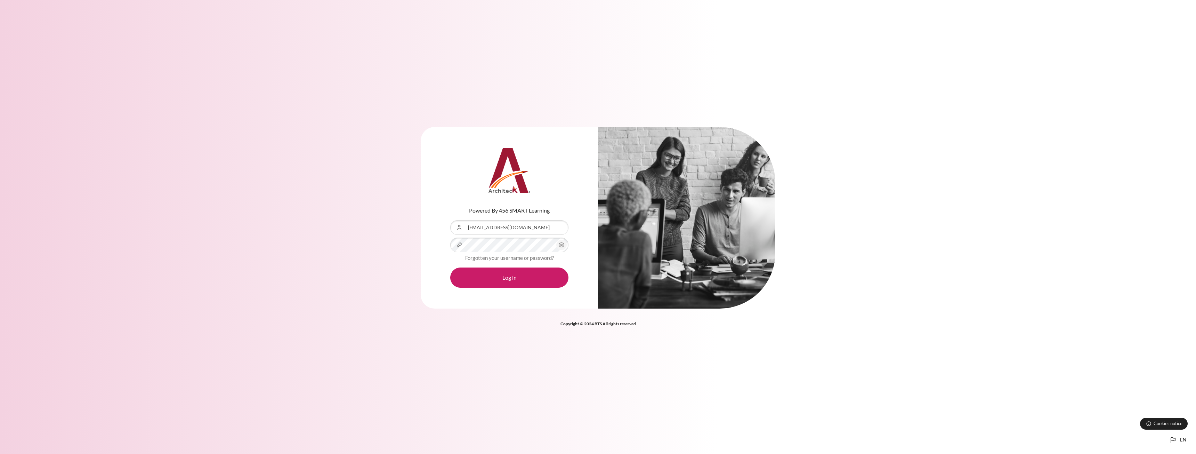 This screenshot has width=1196, height=454. Describe the element at coordinates (509, 170) in the screenshot. I see `img: Architeck` at that location.